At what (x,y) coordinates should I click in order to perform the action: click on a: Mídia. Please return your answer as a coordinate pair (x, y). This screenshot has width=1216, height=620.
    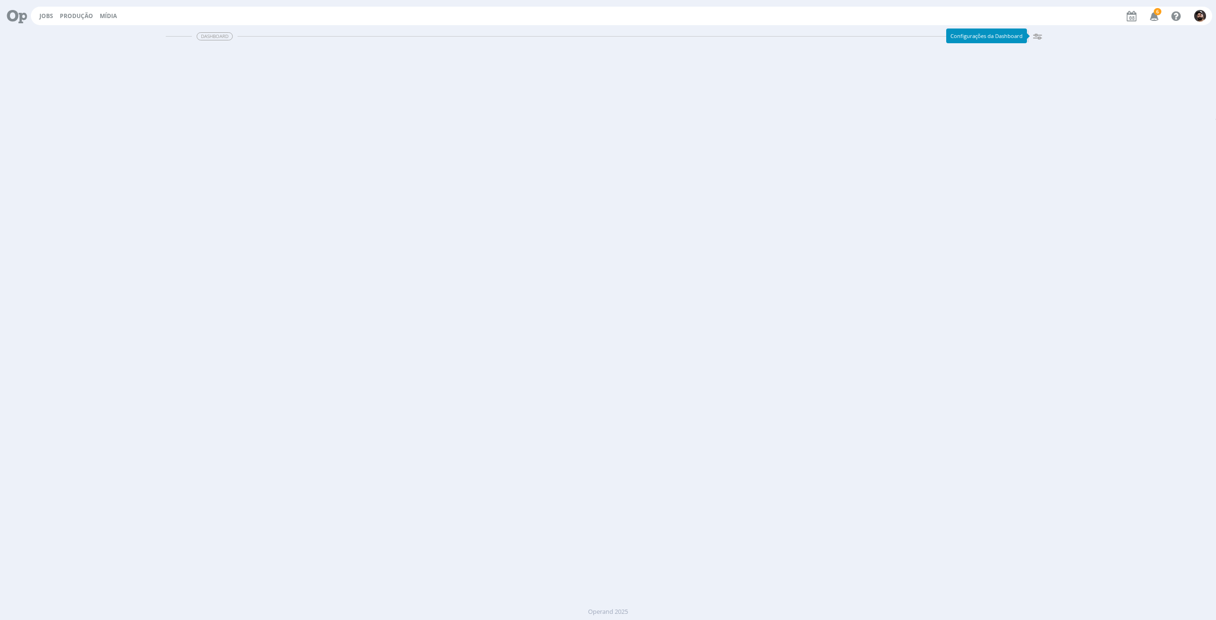
    Looking at the image, I should click on (108, 16).